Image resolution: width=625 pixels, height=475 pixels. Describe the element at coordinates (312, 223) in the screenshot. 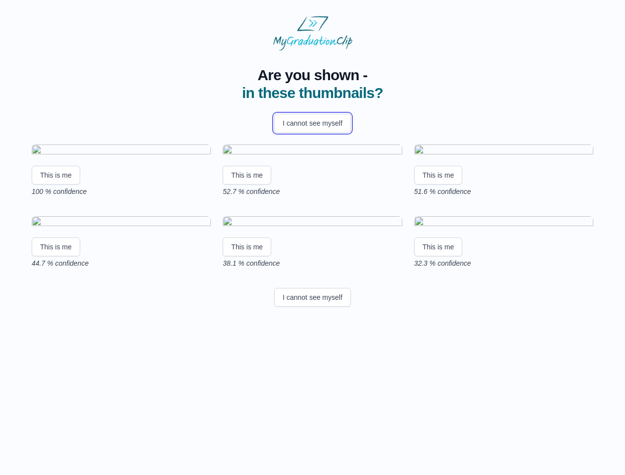

I see `img: 6e380657ca40930ed094a15318aa5ab25fbd496e.gif` at that location.